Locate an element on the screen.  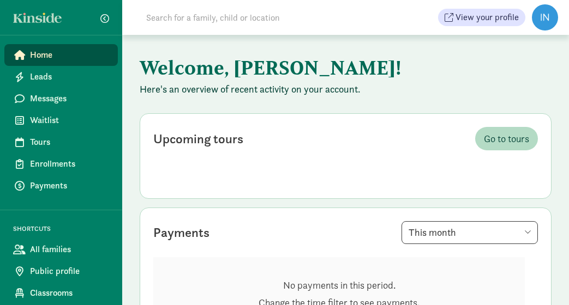
div: Payments is located at coordinates (181, 233).